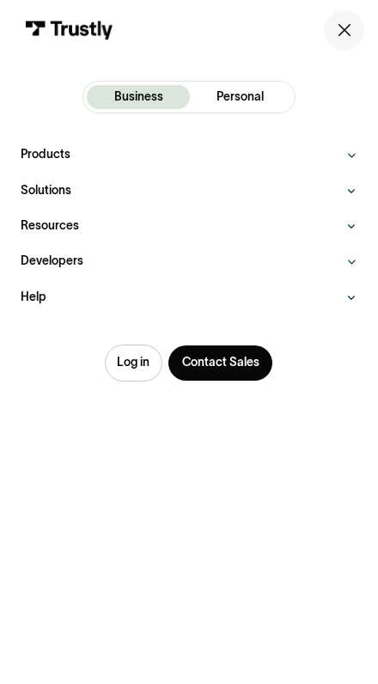 This screenshot has width=378, height=684. Describe the element at coordinates (138, 97) in the screenshot. I see `a: Business` at that location.